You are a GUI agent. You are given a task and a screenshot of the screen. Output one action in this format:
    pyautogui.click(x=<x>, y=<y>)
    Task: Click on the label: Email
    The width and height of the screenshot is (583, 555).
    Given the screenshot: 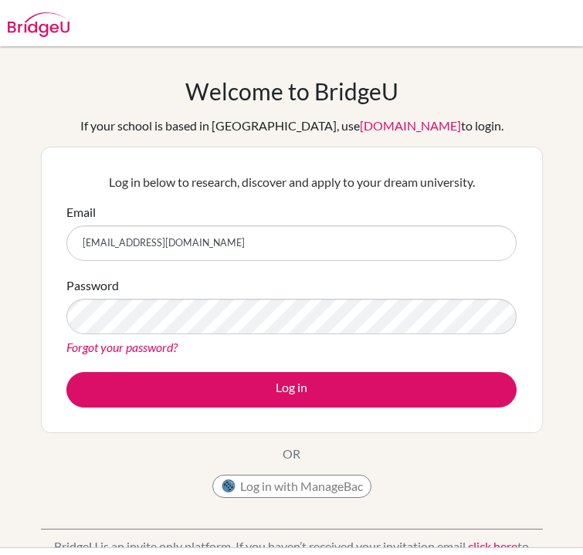 What is the action you would take?
    pyautogui.click(x=81, y=212)
    